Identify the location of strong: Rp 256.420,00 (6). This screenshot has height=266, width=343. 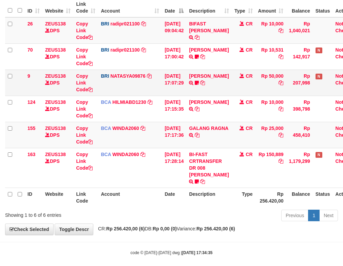
(216, 229).